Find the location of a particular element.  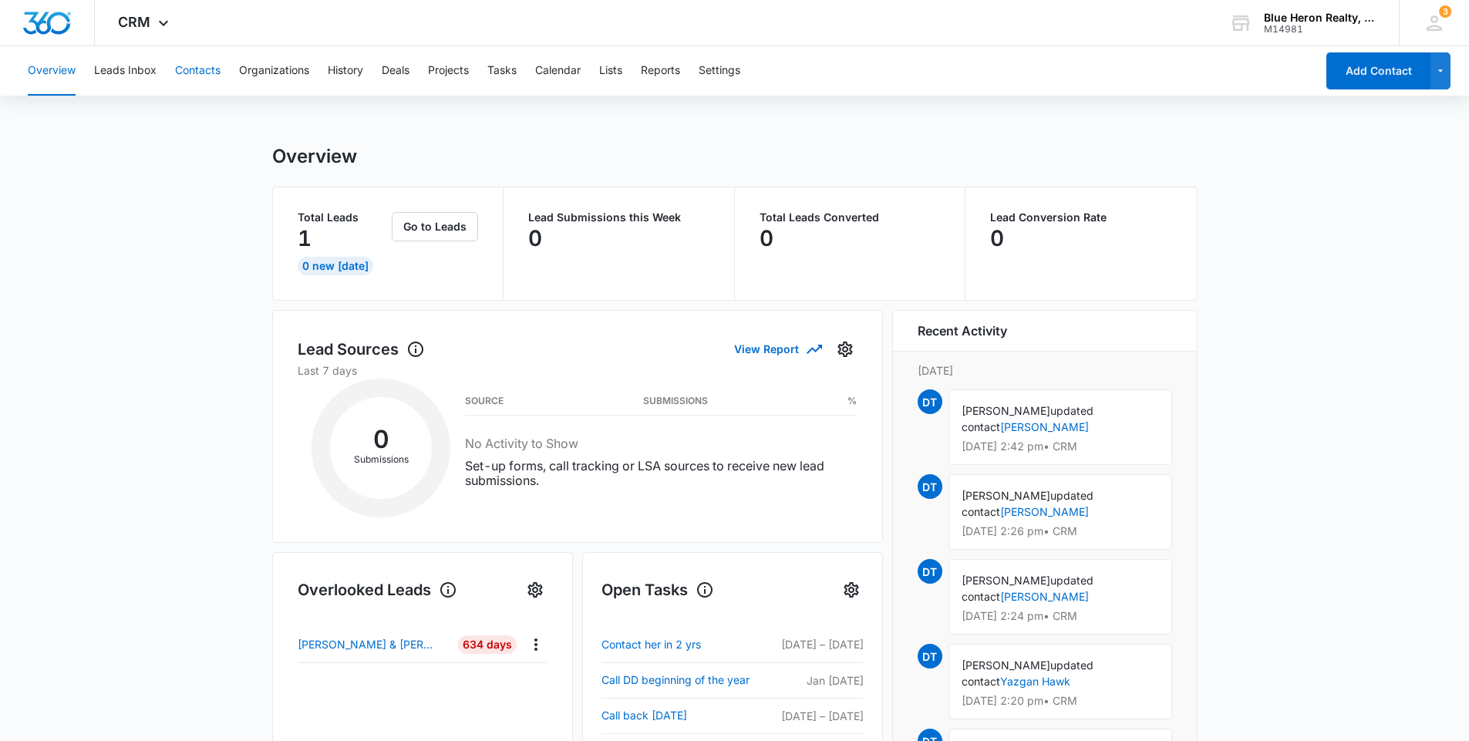

a: Call DD beginning of the year is located at coordinates (691, 680).